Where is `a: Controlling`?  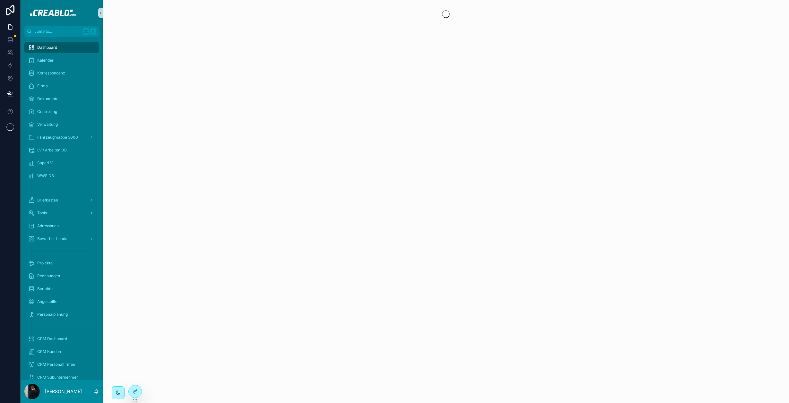
a: Controlling is located at coordinates (62, 112).